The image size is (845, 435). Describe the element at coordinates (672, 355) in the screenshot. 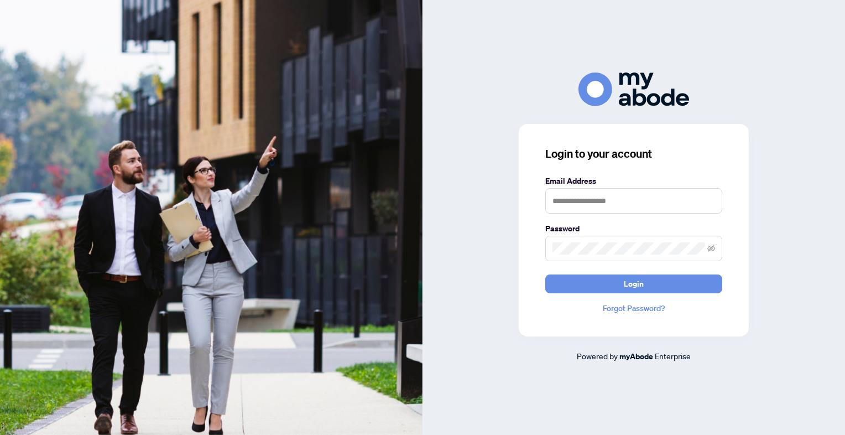

I see `span: Enterprise` at that location.